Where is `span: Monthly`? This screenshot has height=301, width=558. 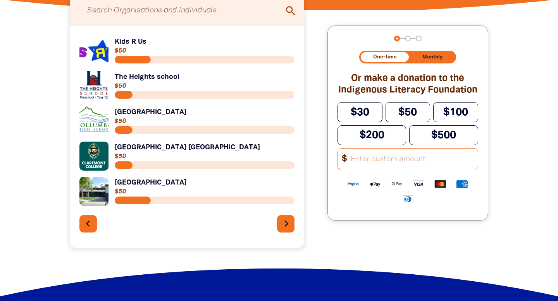 span: Monthly is located at coordinates (432, 57).